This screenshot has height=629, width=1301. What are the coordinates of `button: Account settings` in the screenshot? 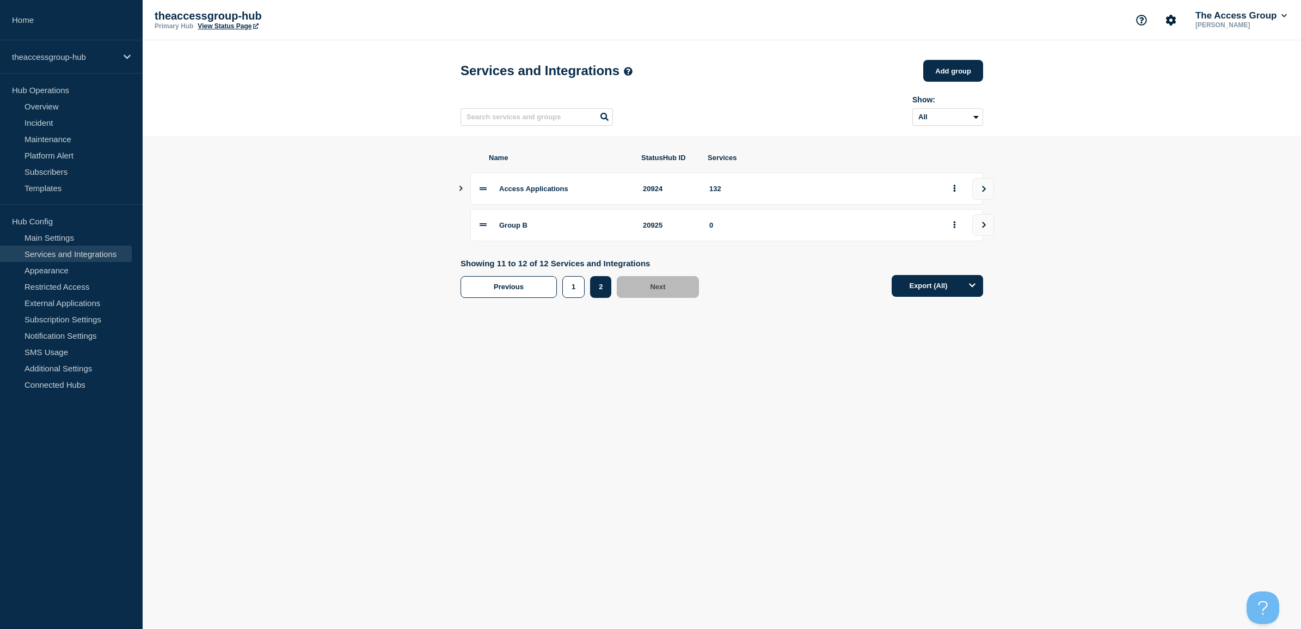 It's located at (1171, 20).